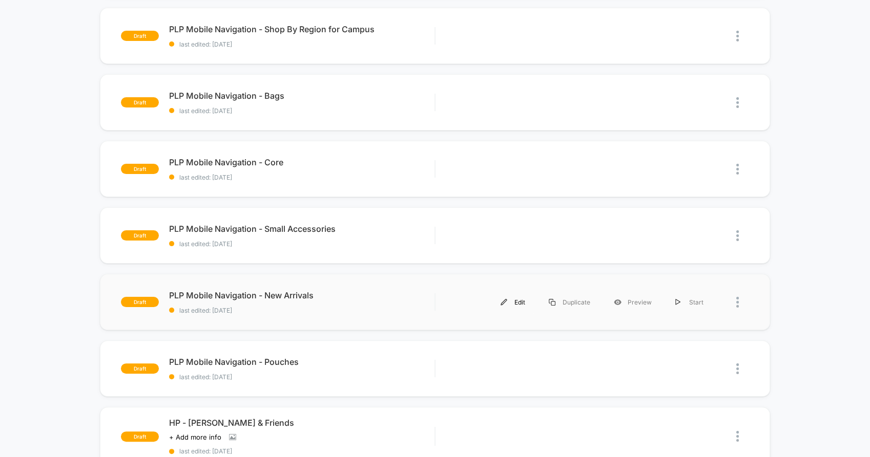 The height and width of the screenshot is (457, 870). I want to click on span: PLP Mobile Navigation - Shop By Region for Campus, so click(302, 29).